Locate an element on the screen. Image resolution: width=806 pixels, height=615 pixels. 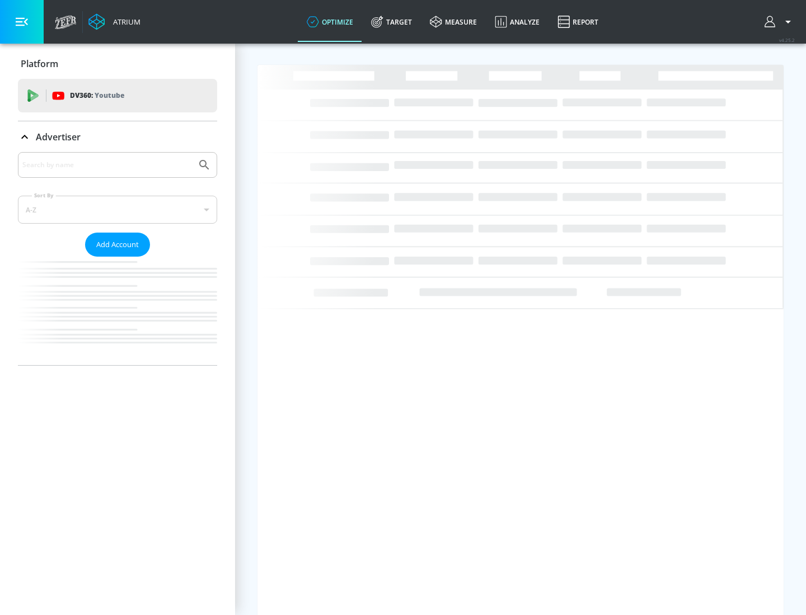
p: Youtube is located at coordinates (109, 95).